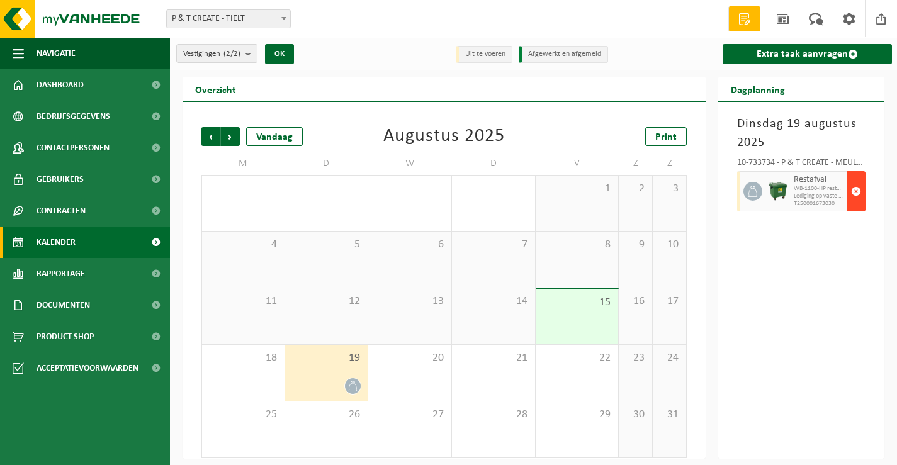 The height and width of the screenshot is (465, 897). Describe the element at coordinates (807, 54) in the screenshot. I see `a: Extra taak aanvragen` at that location.